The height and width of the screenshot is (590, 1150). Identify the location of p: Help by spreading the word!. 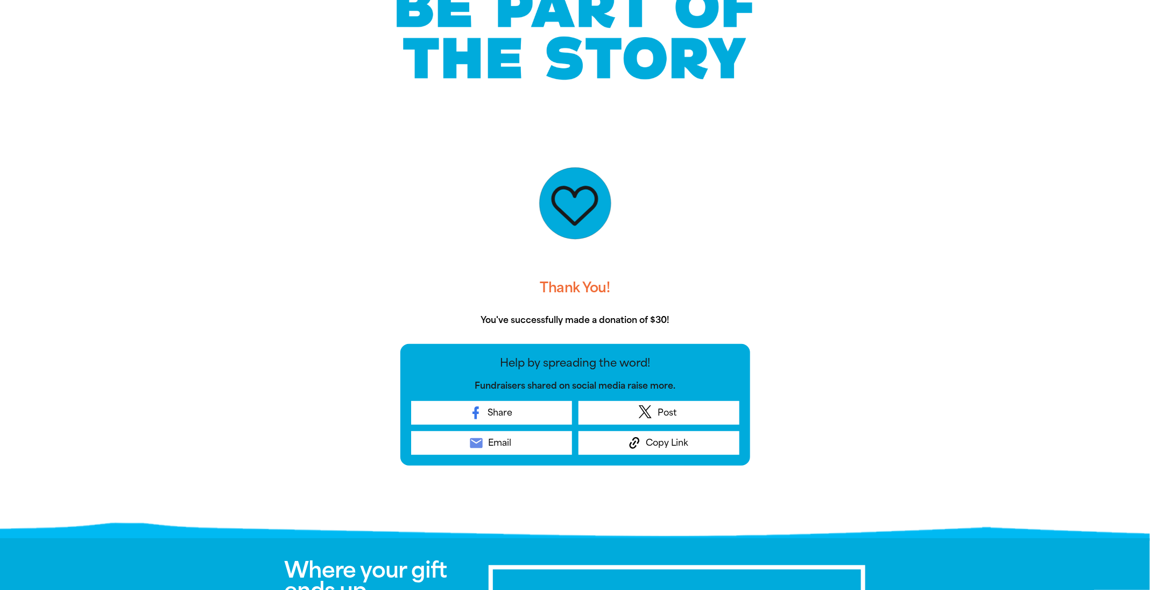
(575, 363).